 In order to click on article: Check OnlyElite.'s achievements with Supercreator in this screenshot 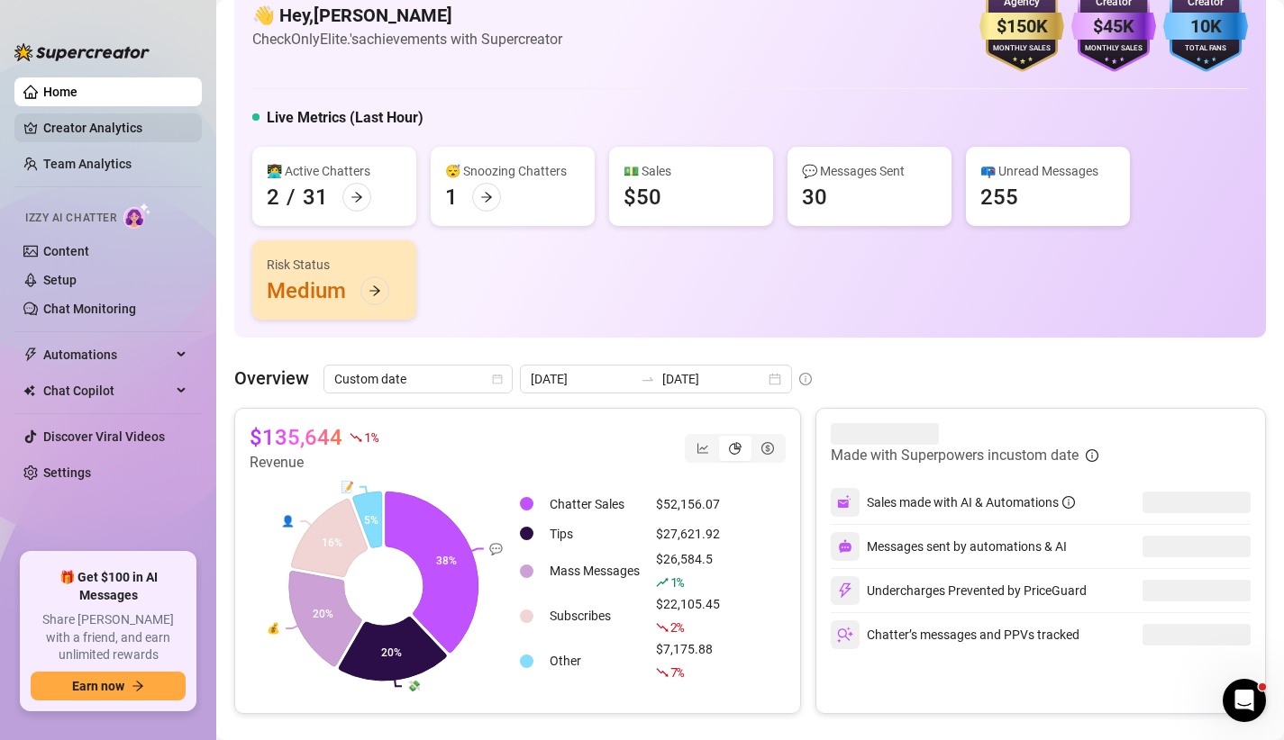, I will do `click(407, 39)`.